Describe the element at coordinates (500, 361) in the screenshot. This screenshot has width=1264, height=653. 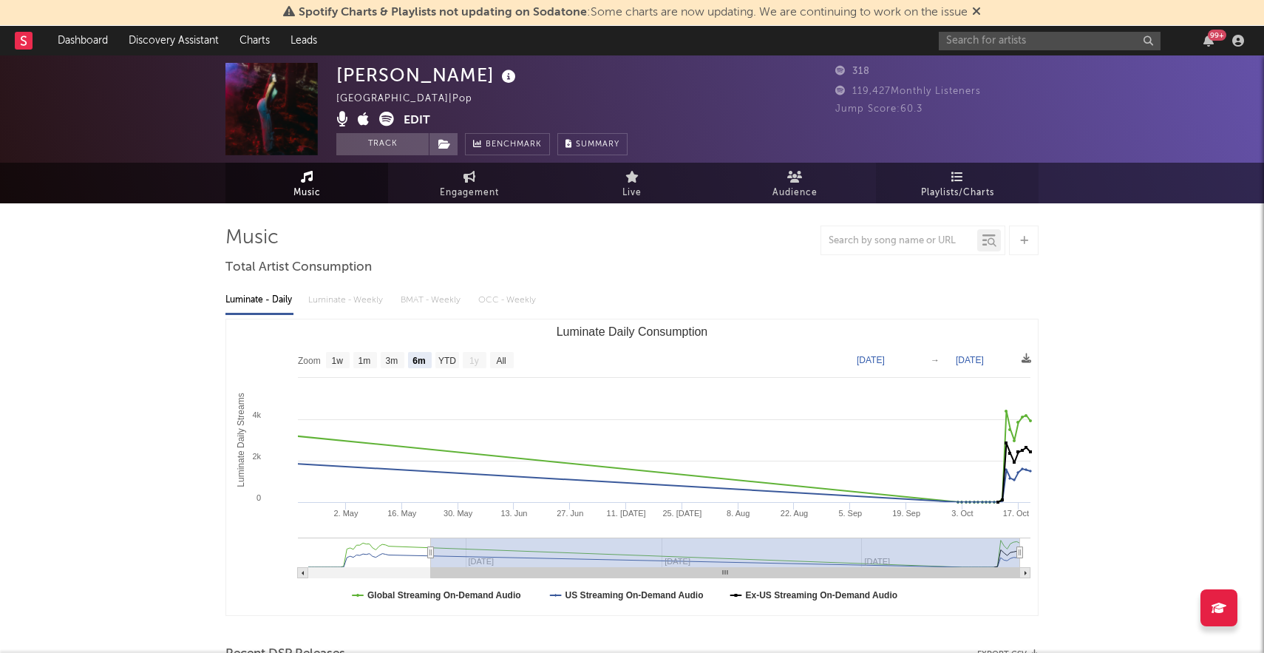
I see `text: All` at that location.